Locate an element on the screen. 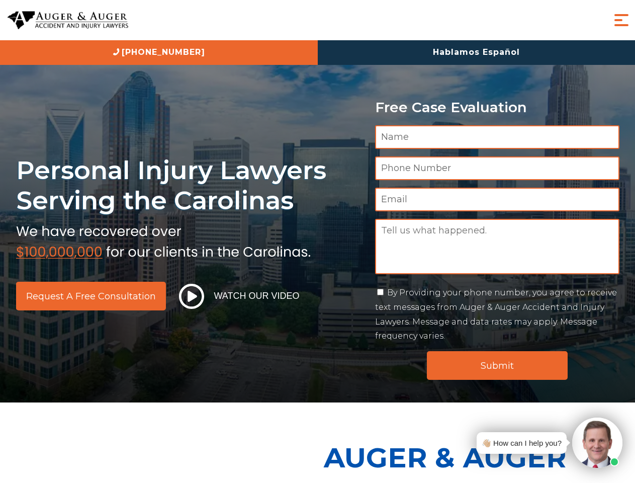 This screenshot has height=483, width=635. p: Auger & Auger is located at coordinates (477, 457).